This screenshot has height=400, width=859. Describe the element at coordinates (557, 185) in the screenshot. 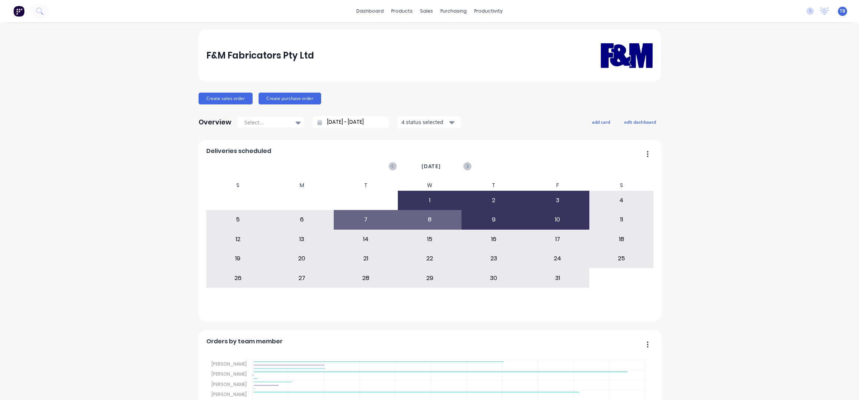

I see `div: F` at that location.